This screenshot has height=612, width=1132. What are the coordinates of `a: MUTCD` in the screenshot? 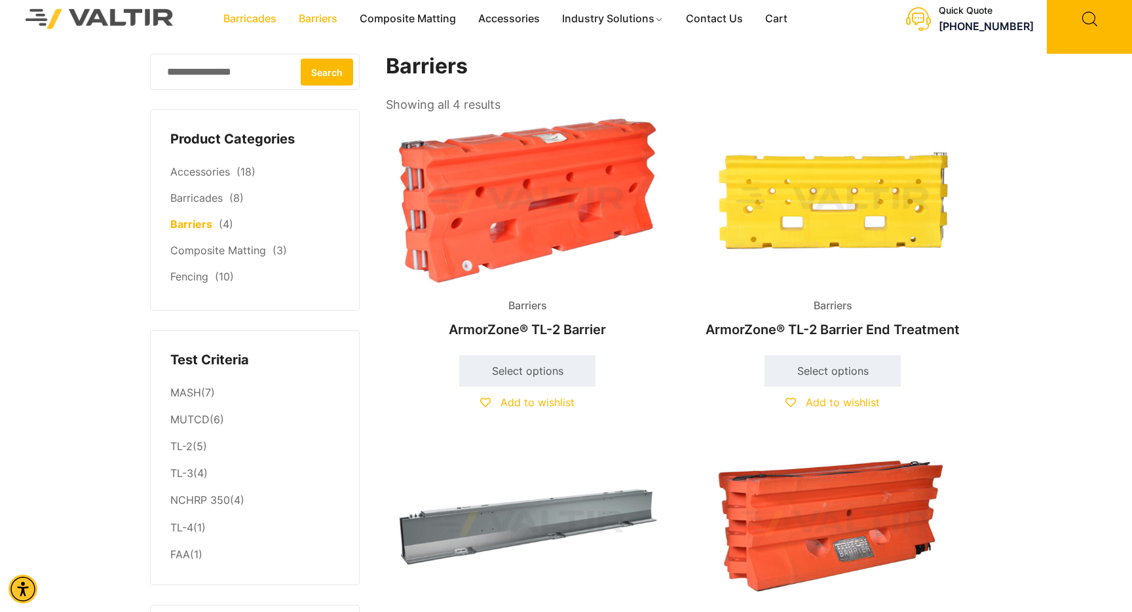 It's located at (190, 419).